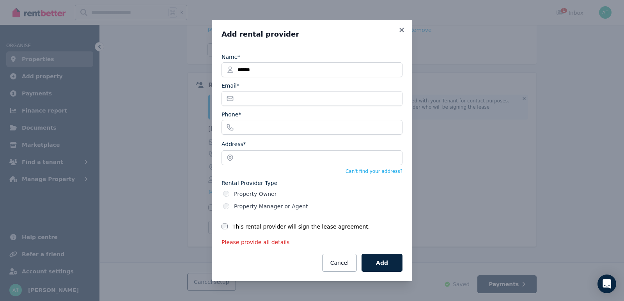 The width and height of the screenshot is (624, 301). What do you see at coordinates (301, 227) in the screenshot?
I see `label: This rental provider will sign the lease agreement.` at bounding box center [301, 227].